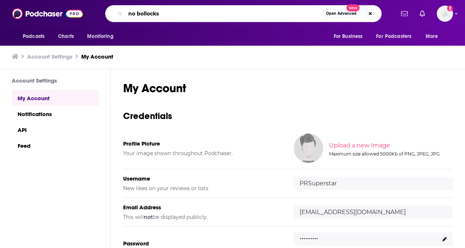 The image size is (465, 248). Describe the element at coordinates (288, 88) in the screenshot. I see `h1: My Account` at that location.